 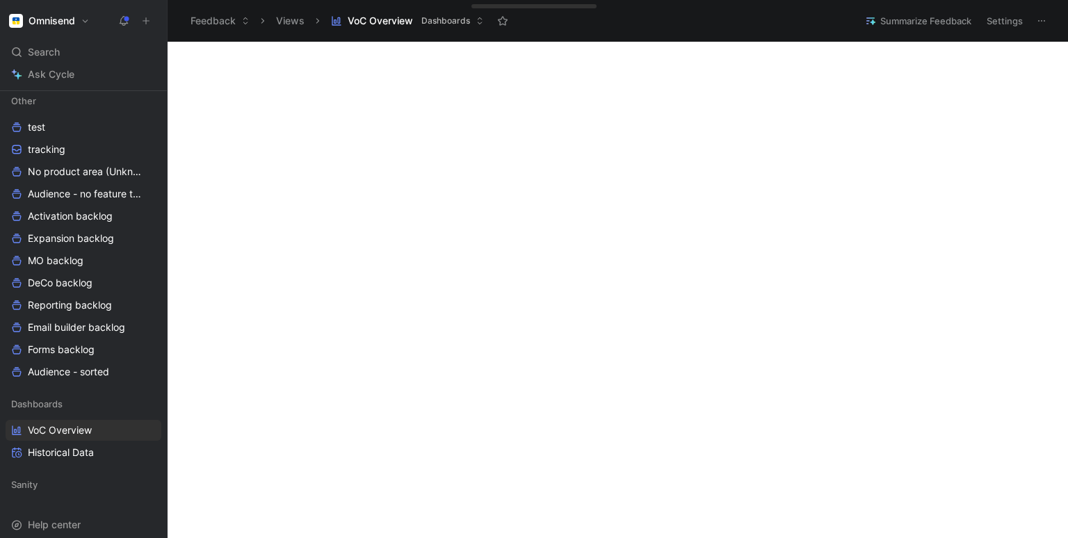 I want to click on a: test, so click(x=83, y=127).